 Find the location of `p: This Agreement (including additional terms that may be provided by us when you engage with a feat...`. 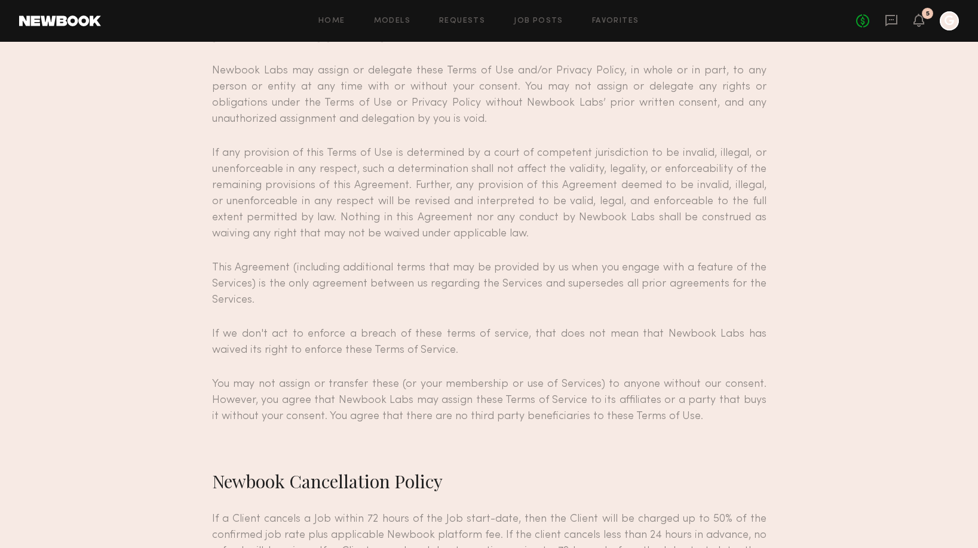

p: This Agreement (including additional terms that may be provided by us when you engage with a feat... is located at coordinates (489, 284).